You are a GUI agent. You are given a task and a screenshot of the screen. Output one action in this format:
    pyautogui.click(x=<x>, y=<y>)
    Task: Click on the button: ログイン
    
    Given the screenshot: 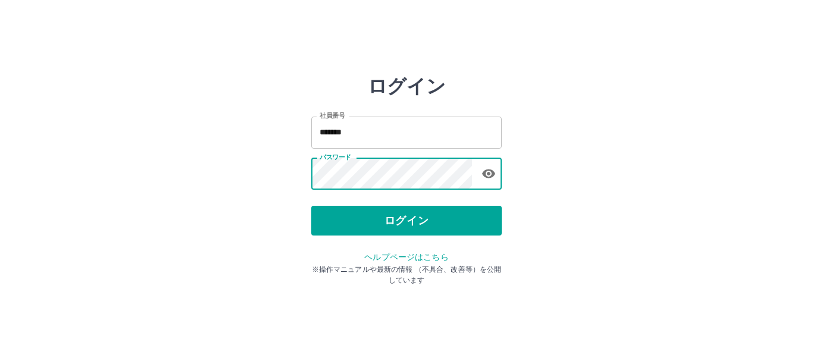 What is the action you would take?
    pyautogui.click(x=406, y=221)
    